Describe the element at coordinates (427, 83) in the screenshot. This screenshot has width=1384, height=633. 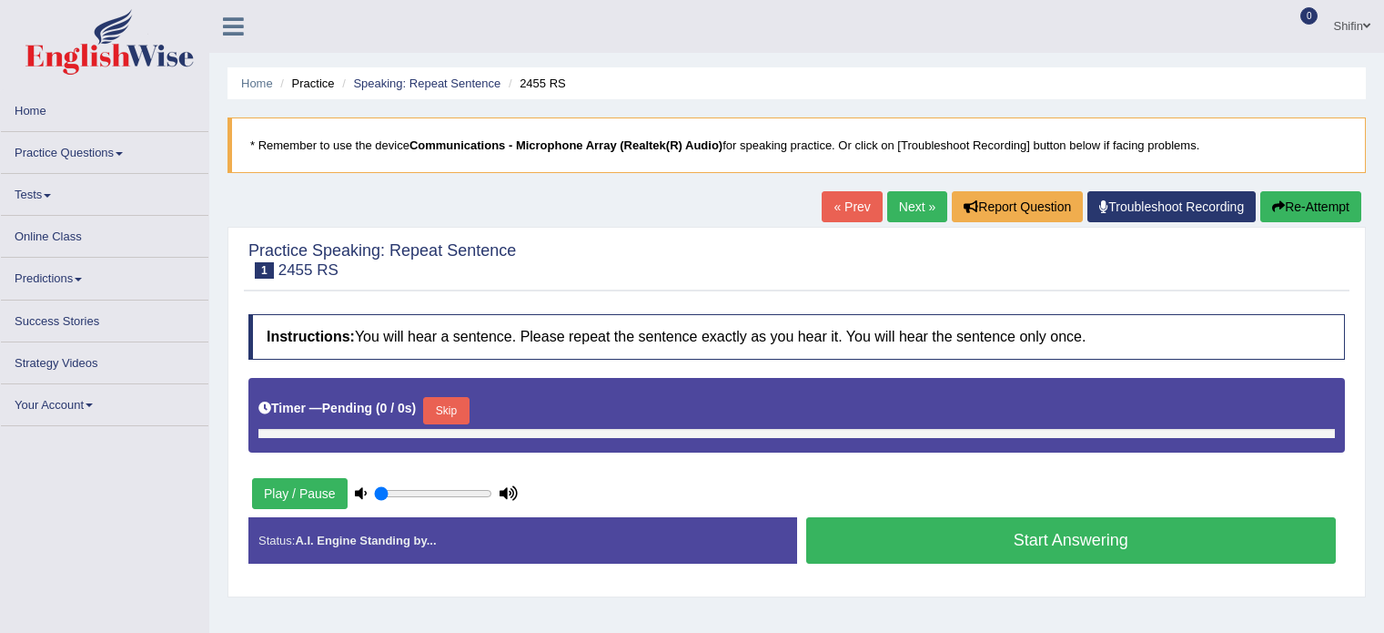
I see `a: Speaking: Repeat Sentence` at that location.